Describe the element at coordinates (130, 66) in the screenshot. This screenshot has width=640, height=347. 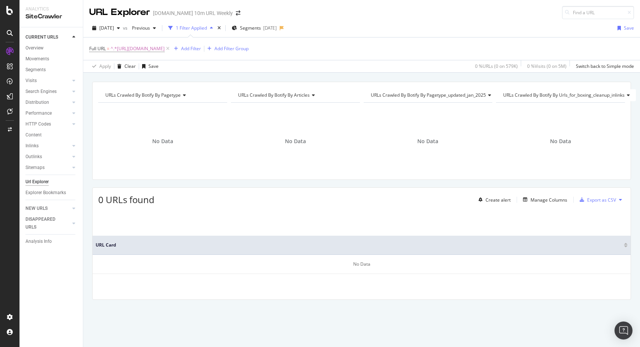
I see `div: Clear` at that location.